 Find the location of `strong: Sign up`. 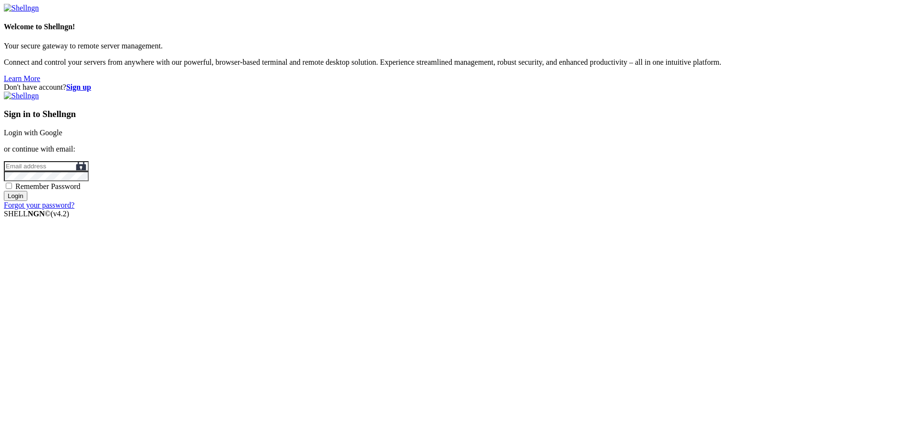

strong: Sign up is located at coordinates (79, 87).